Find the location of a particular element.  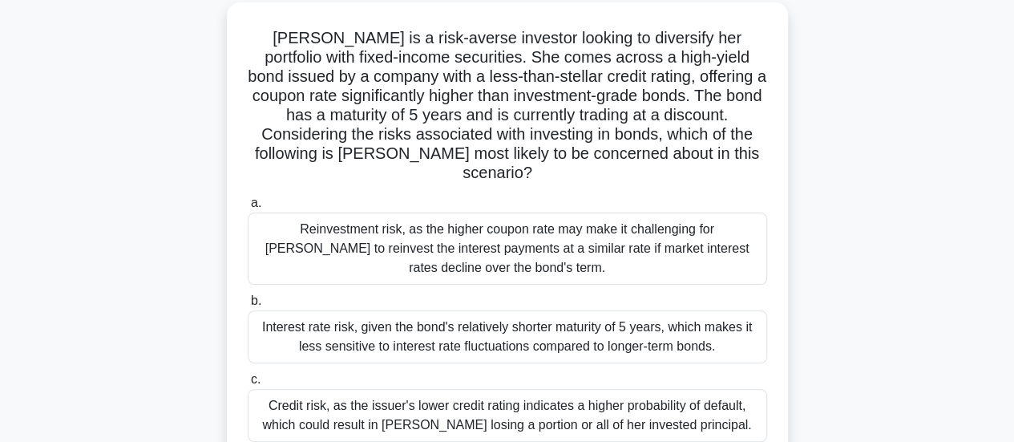

div: Credit risk, as the issuer's lower credit rating indicates a higher probability of default, which... is located at coordinates (508, 415).